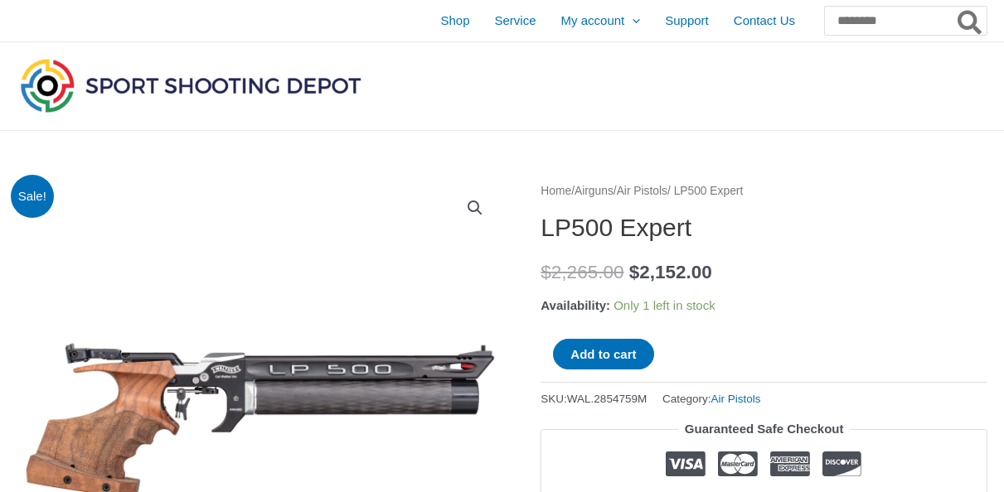 This screenshot has height=492, width=1004. Describe the element at coordinates (671, 272) in the screenshot. I see `bdi: 2,152.00` at that location.